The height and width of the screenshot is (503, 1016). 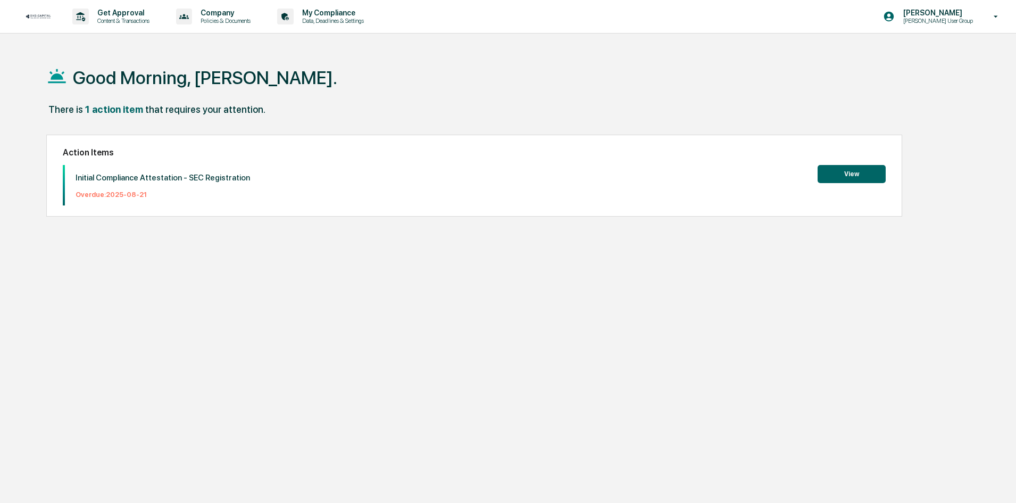 What do you see at coordinates (38, 16) in the screenshot?
I see `img: logo` at bounding box center [38, 16].